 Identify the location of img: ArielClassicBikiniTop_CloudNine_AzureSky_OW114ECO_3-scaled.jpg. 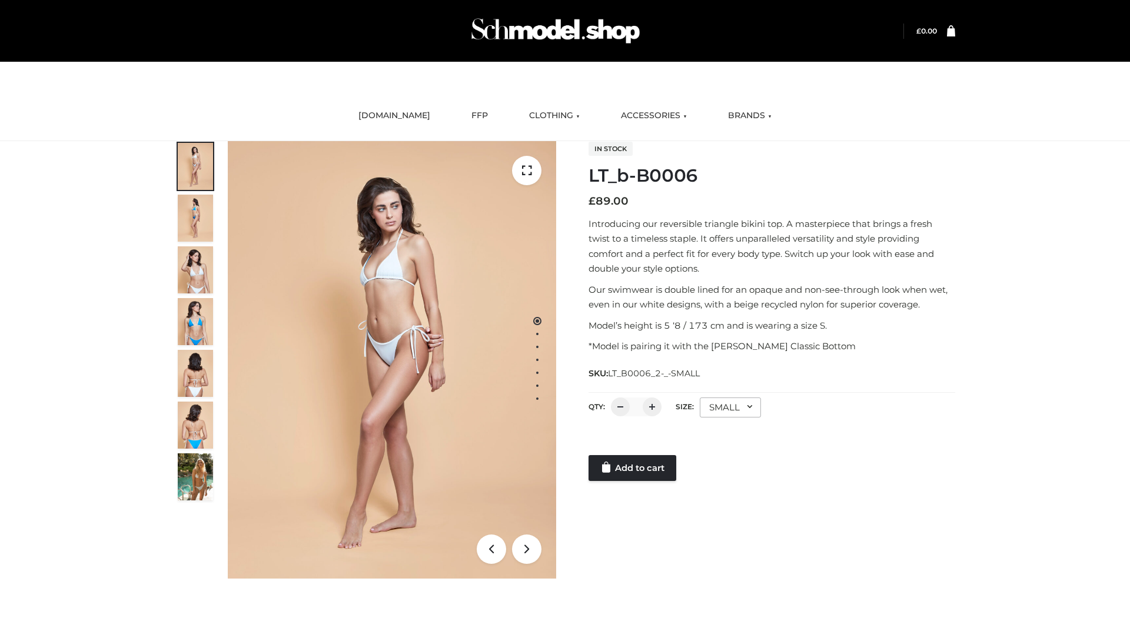
(195, 270).